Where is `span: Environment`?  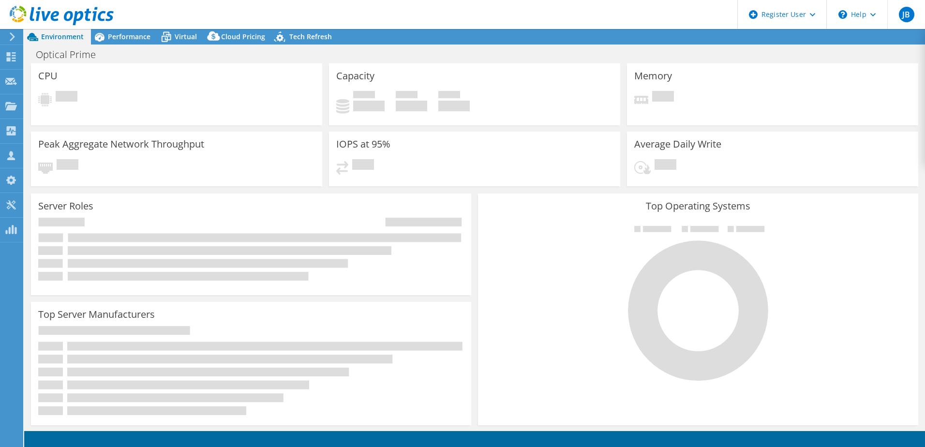
span: Environment is located at coordinates (62, 36).